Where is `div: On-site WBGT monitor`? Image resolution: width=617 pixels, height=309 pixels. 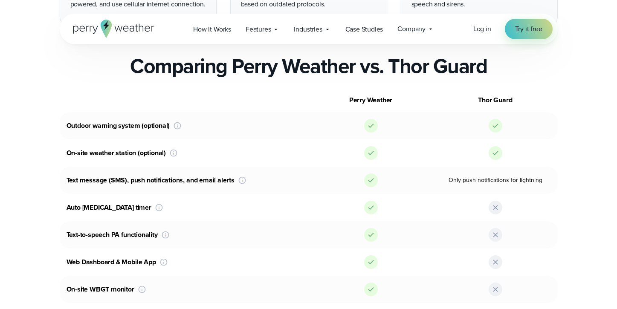
div: On-site WBGT monitor is located at coordinates (184, 290).